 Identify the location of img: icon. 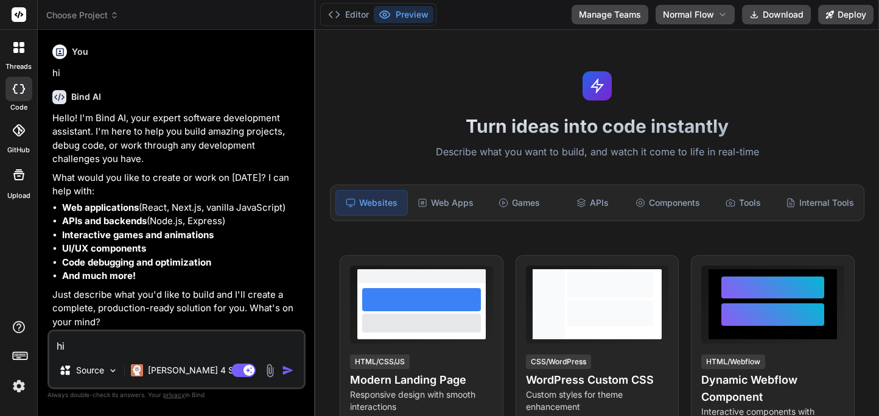
(288, 370).